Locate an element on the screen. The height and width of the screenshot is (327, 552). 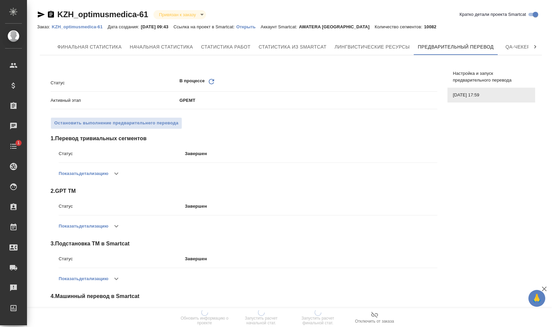
p: KZH_optimusmedica-61 is located at coordinates (80, 27).